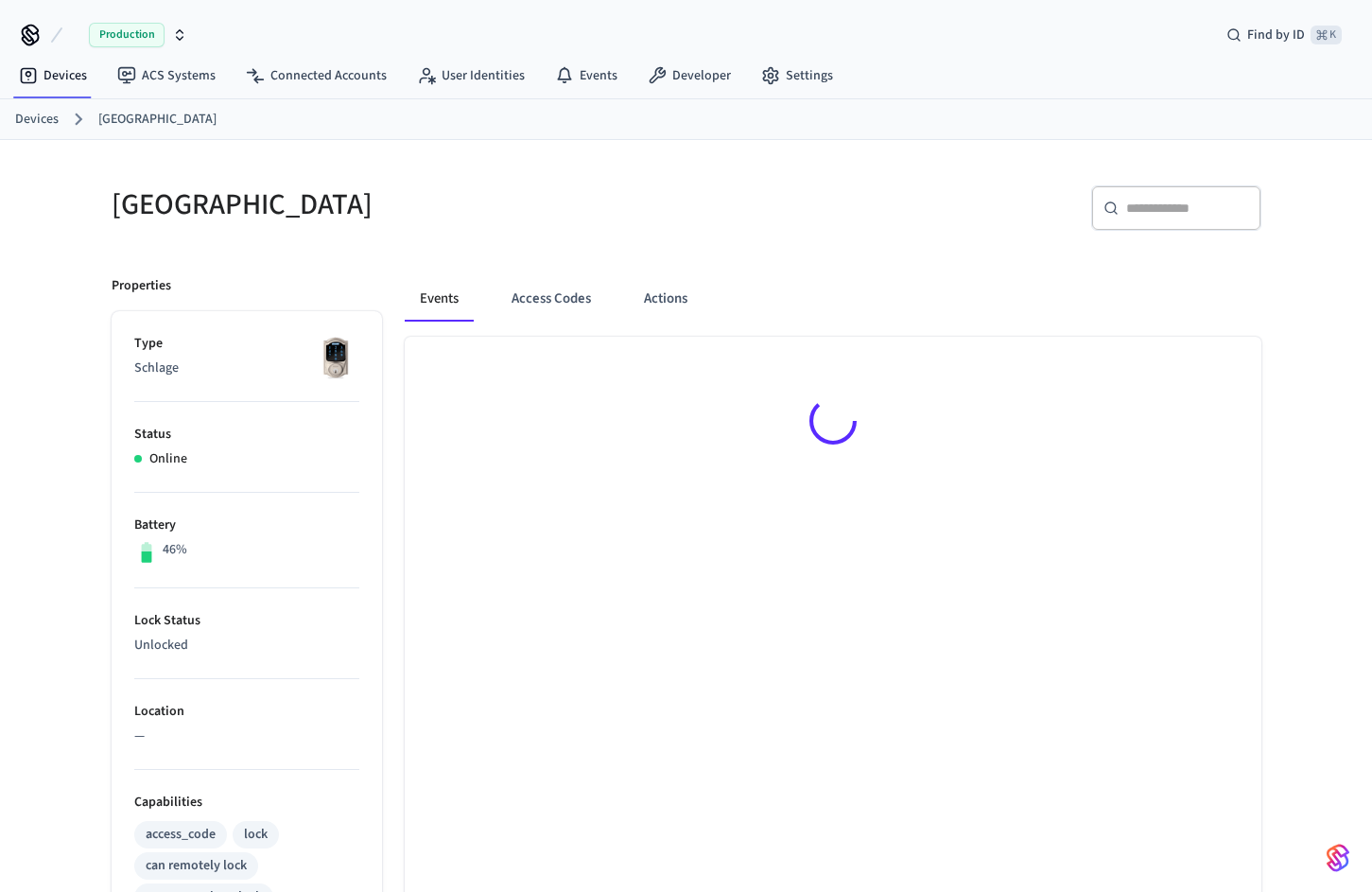 The width and height of the screenshot is (1372, 892). What do you see at coordinates (247, 620) in the screenshot?
I see `p: Lock Status` at bounding box center [247, 620].